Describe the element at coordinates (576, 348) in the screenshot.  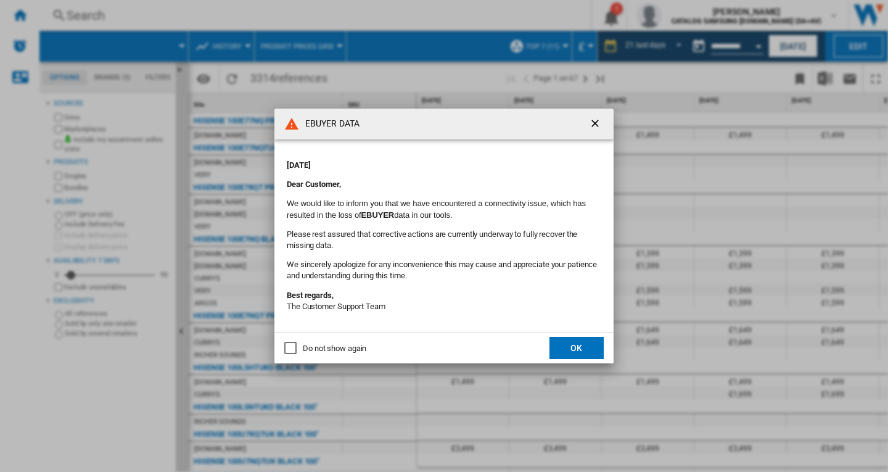
I see `button: OK` at that location.